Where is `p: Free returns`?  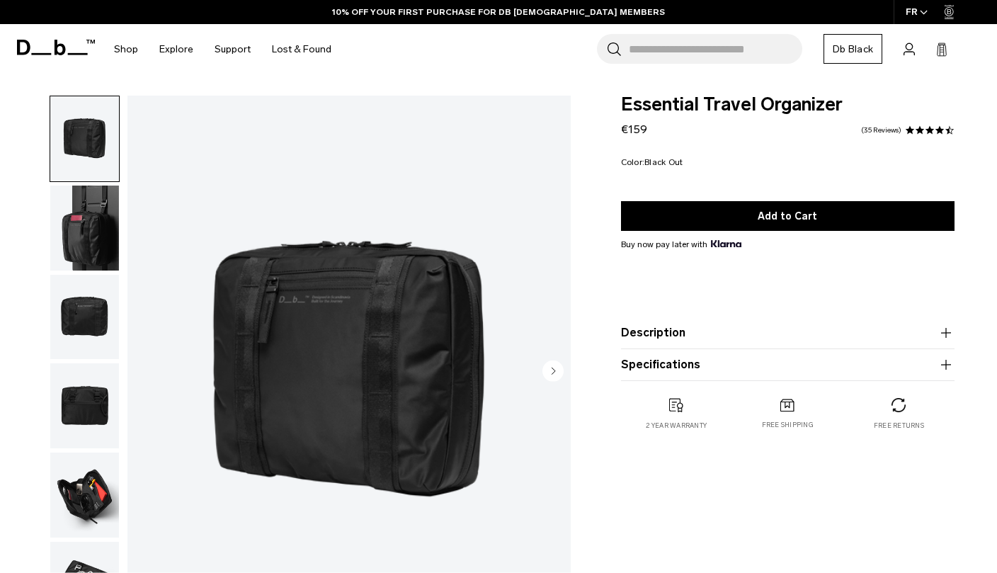
p: Free returns is located at coordinates (898, 425).